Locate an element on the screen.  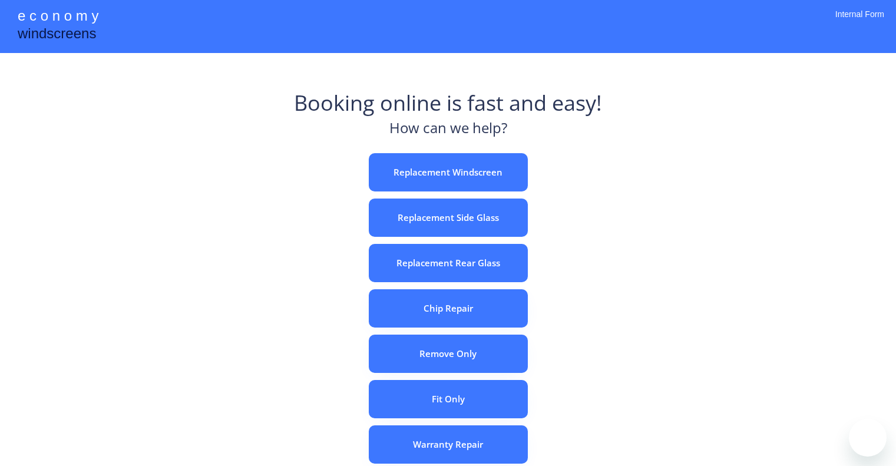
button: Replacement Rear Glass is located at coordinates (448, 263).